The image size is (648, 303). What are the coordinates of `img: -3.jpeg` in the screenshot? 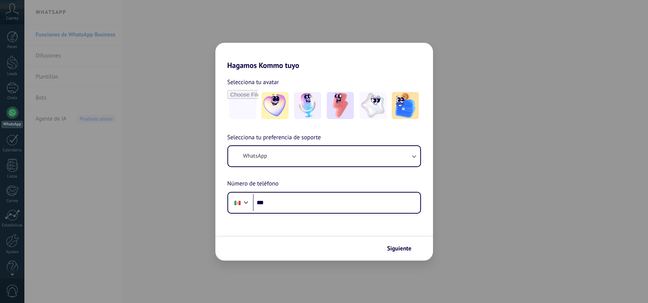 It's located at (340, 105).